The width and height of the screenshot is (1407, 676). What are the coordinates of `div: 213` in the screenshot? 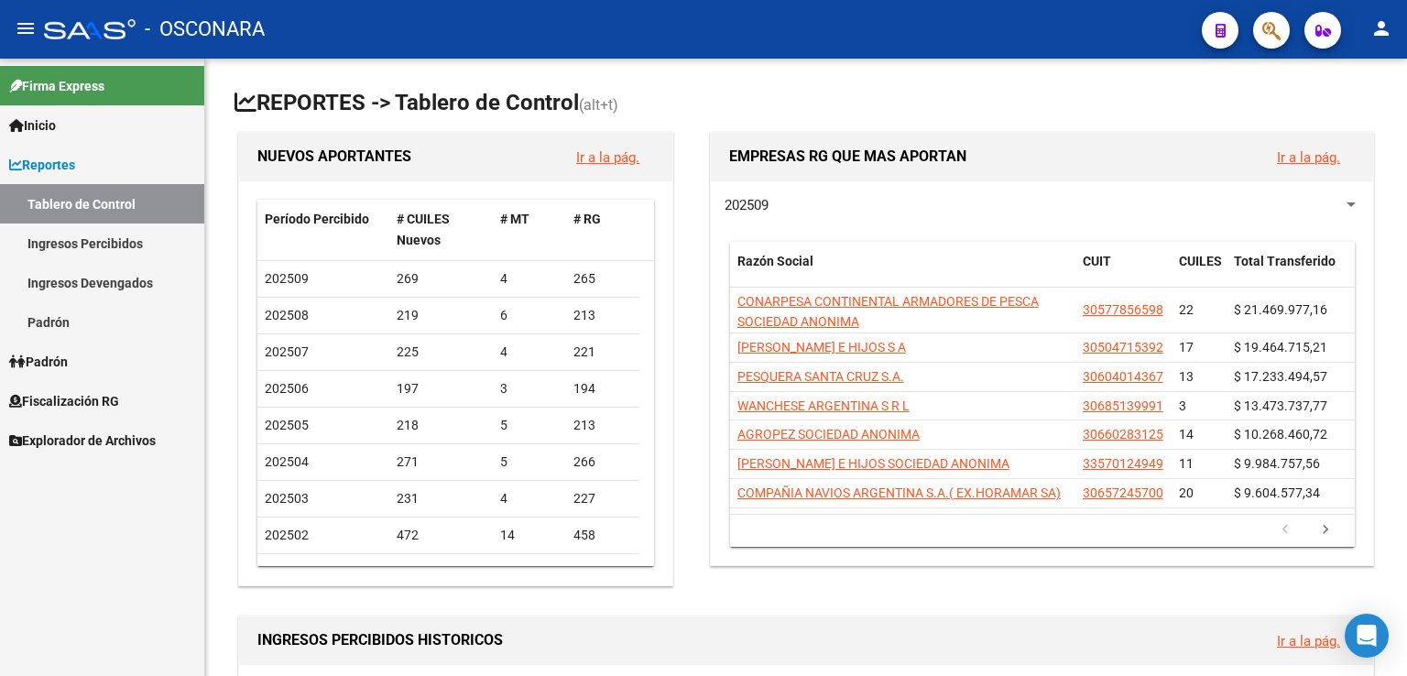 It's located at (603, 425).